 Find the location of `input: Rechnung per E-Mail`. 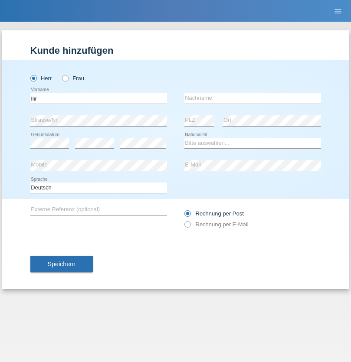

input: Rechnung per E-Mail is located at coordinates (187, 226).